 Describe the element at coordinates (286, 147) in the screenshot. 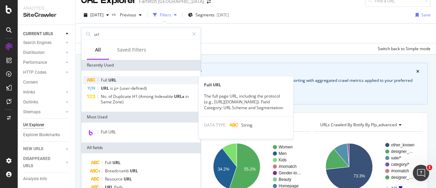

I see `text: Women` at that location.